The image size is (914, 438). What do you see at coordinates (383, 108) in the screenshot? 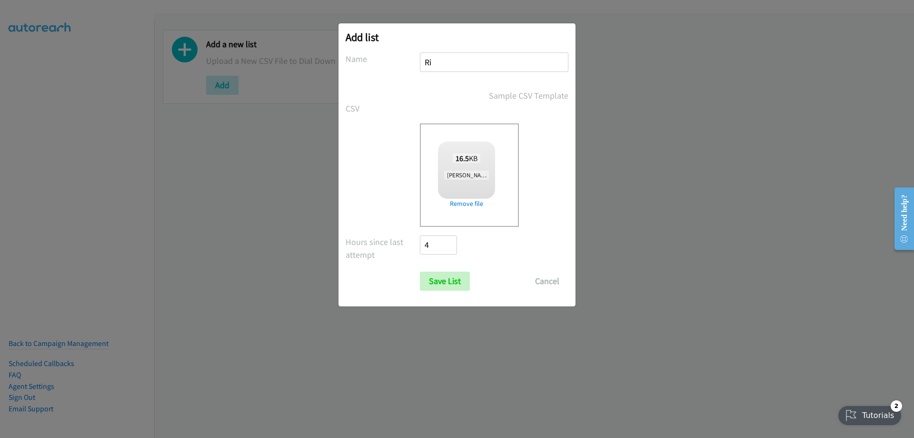
I see `label: CSV` at bounding box center [383, 108].